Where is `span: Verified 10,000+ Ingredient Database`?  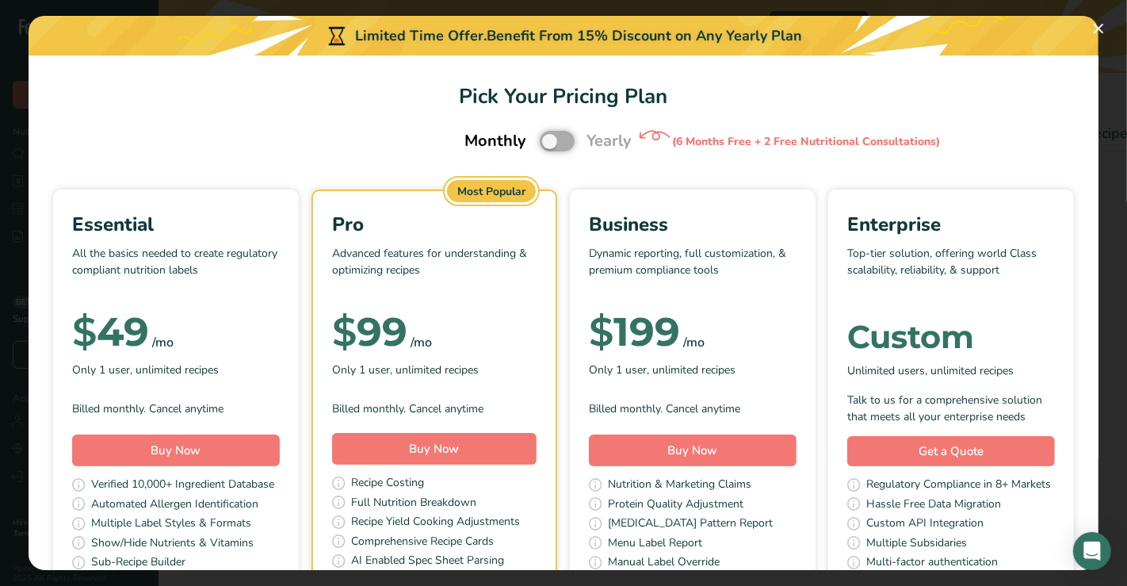 span: Verified 10,000+ Ingredient Database is located at coordinates (182, 485).